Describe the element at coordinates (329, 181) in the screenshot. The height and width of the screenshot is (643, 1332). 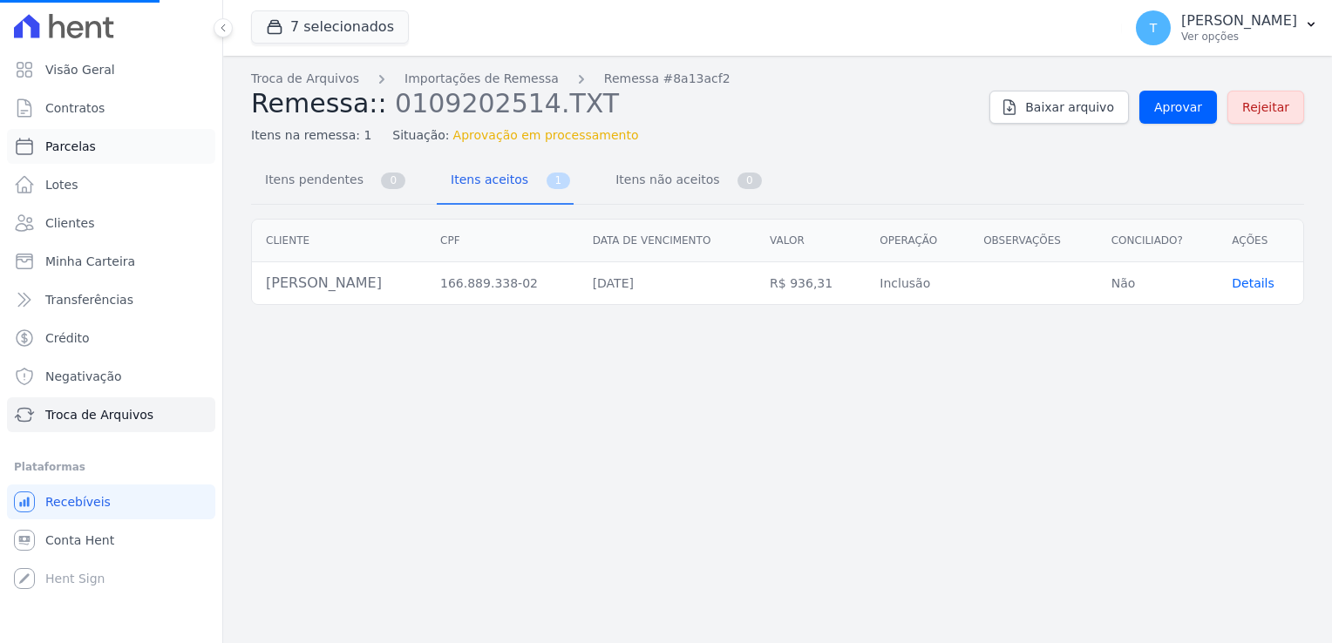
I see `a: Itens pendentes 0` at that location.